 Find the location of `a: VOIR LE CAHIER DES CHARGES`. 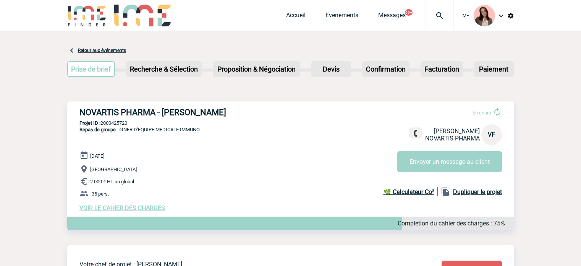

a: VOIR LE CAHIER DES CHARGES is located at coordinates (122, 207).